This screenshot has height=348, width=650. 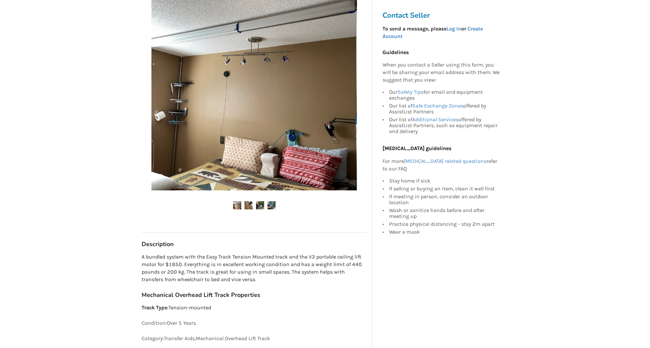 I want to click on div: Our for email and equipment exchanges, so click(x=444, y=95).